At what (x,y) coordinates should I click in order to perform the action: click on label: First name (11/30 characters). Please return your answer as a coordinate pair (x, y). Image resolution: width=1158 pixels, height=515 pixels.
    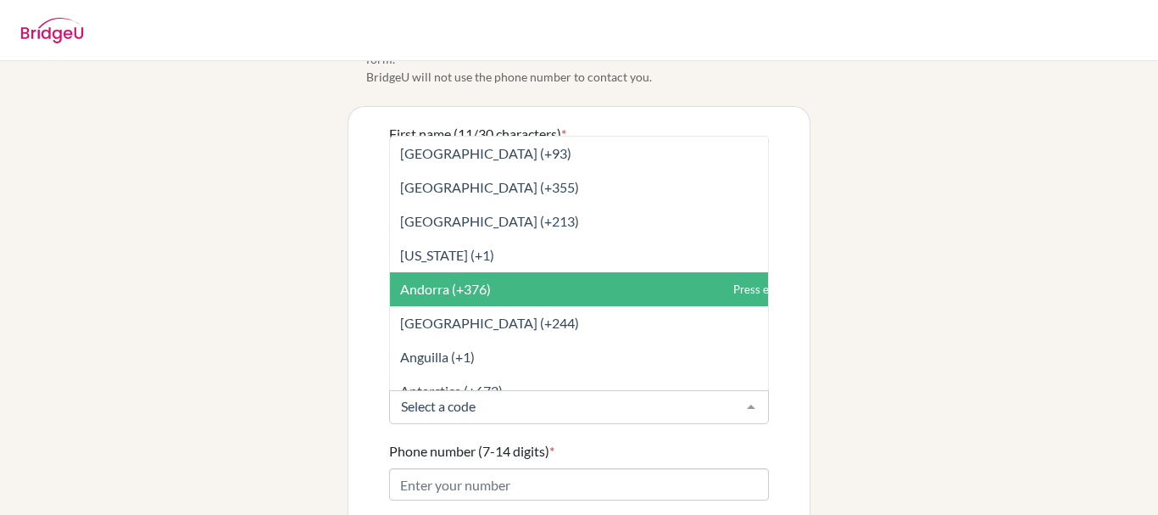
    Looking at the image, I should click on (477, 134).